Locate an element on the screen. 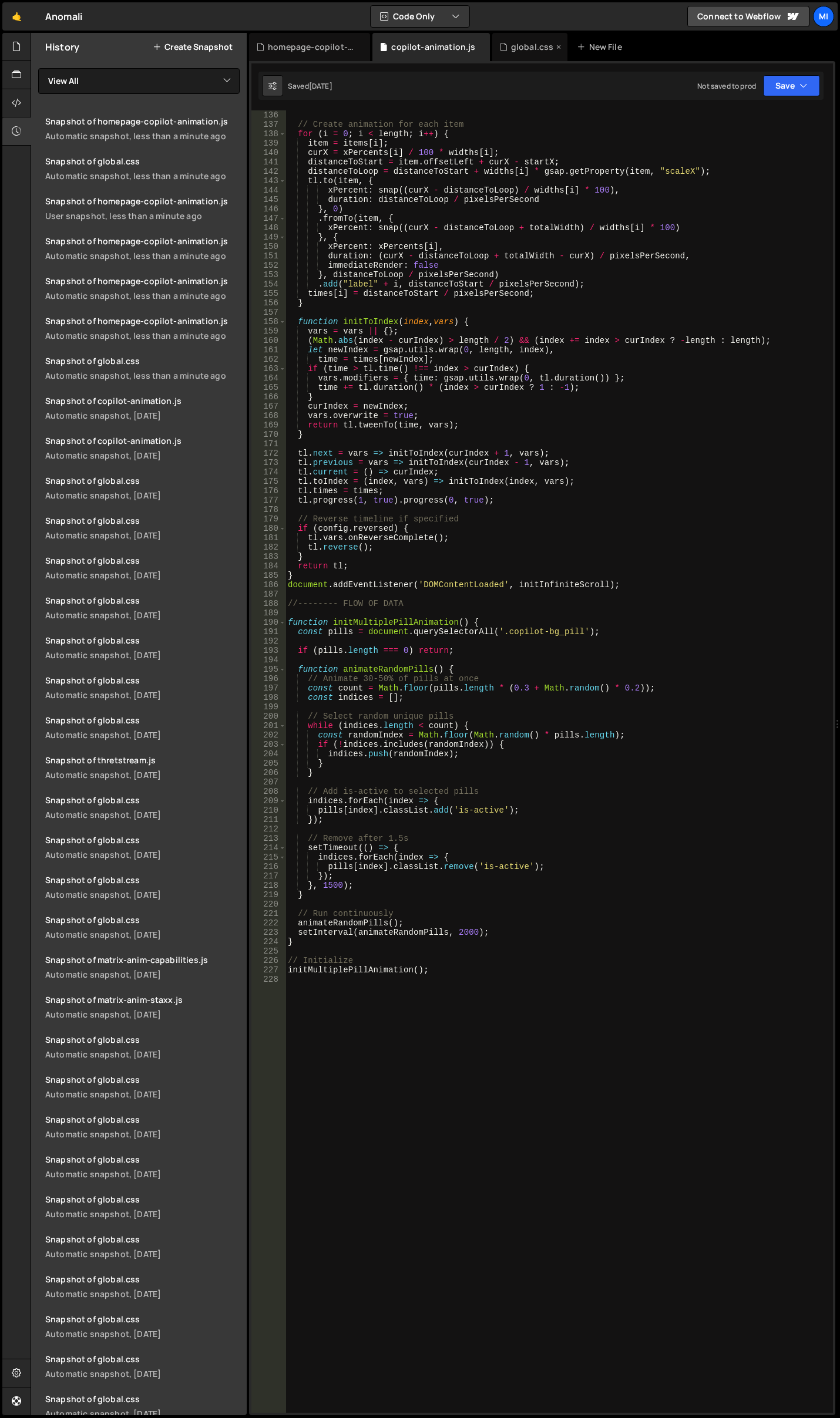 Image resolution: width=840 pixels, height=1418 pixels. h2: History is located at coordinates (63, 47).